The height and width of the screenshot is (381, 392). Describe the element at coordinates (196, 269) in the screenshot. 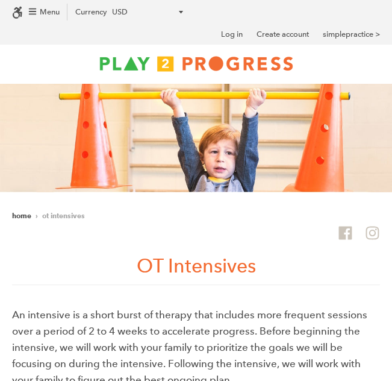

I see `h1: OT Intensives` at that location.